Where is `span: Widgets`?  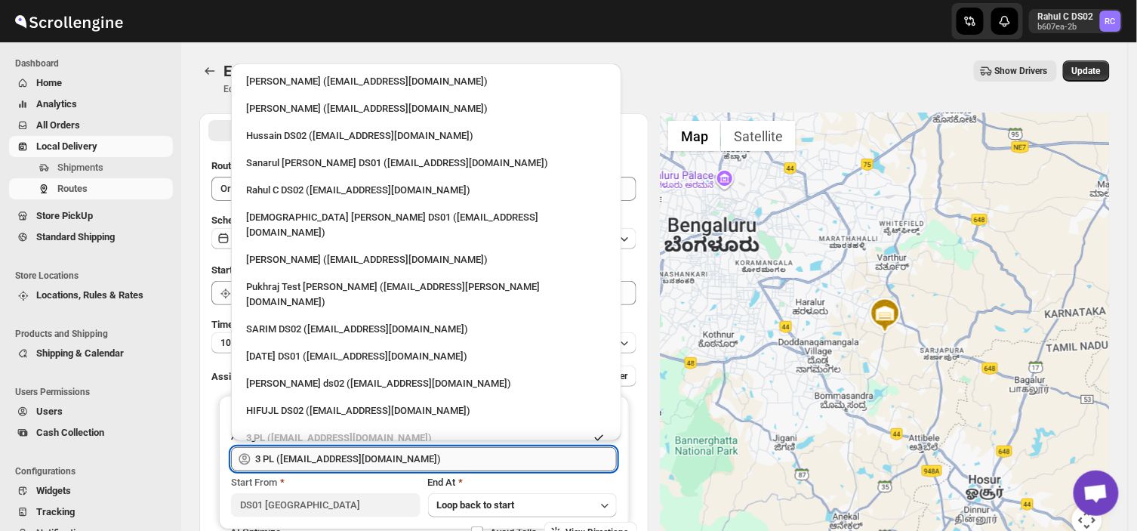 span: Widgets is located at coordinates (54, 490).